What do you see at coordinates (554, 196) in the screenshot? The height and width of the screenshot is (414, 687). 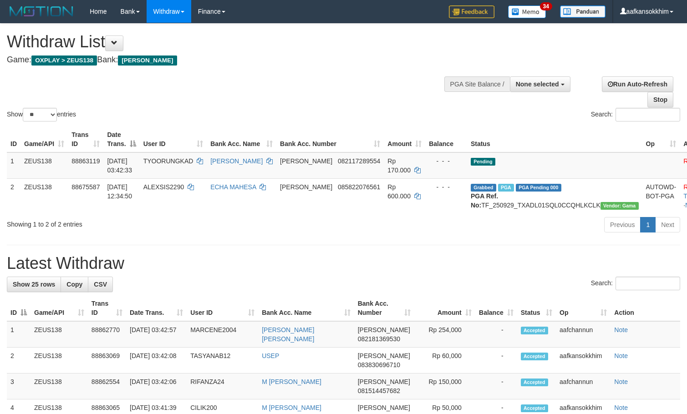 I see `td: TF_250929_TXADL01SQL0CCQHLKCLK` at bounding box center [554, 196].